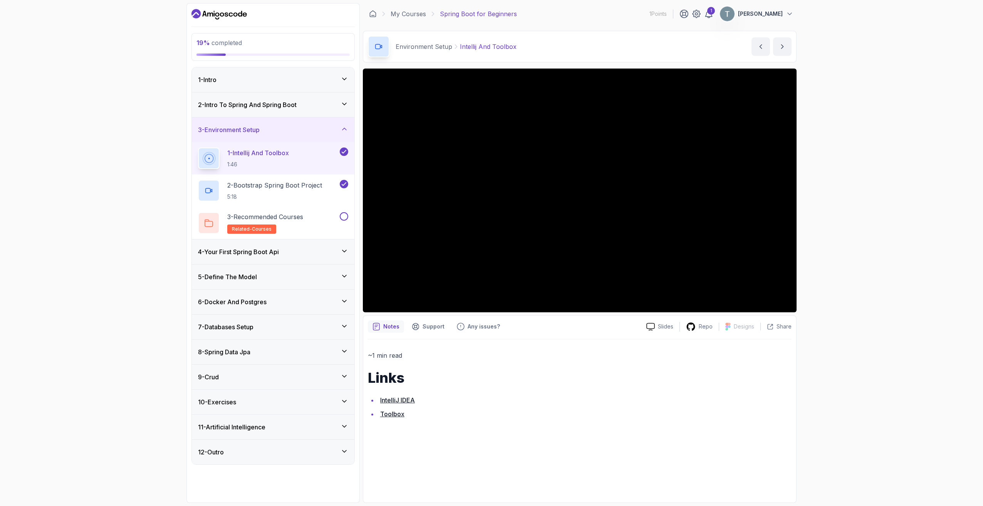  Describe the element at coordinates (392, 414) in the screenshot. I see `a: Toolbox` at that location.